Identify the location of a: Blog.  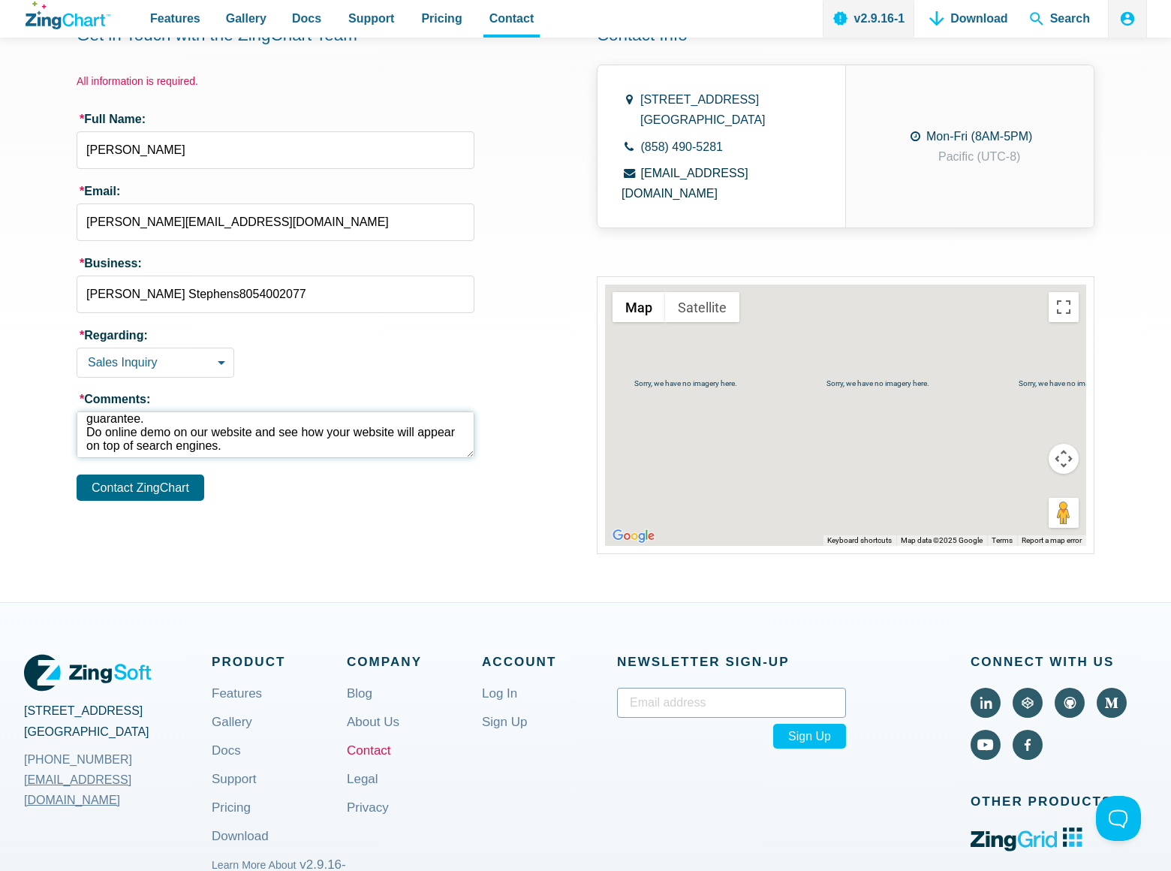
(359, 705).